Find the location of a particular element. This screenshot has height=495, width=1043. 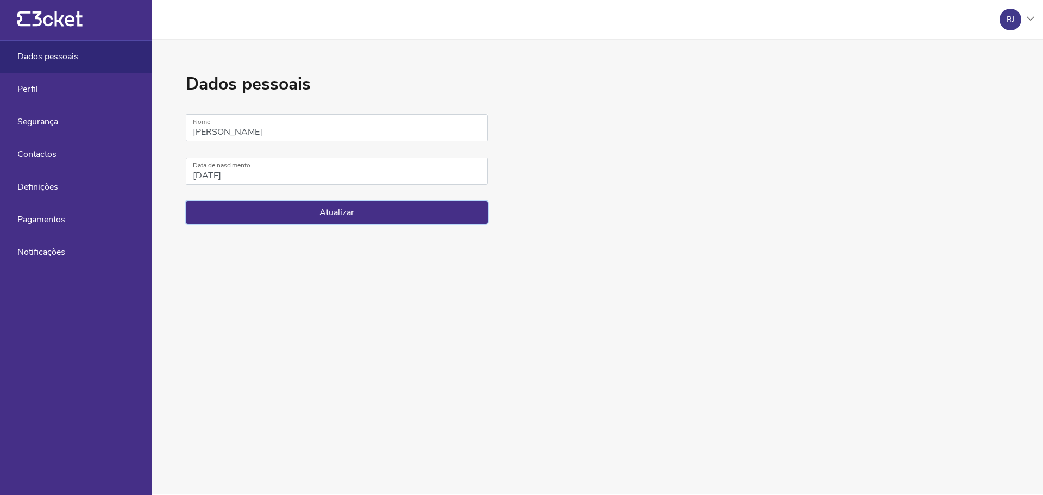

h1: Dados pessoais is located at coordinates (337, 84).